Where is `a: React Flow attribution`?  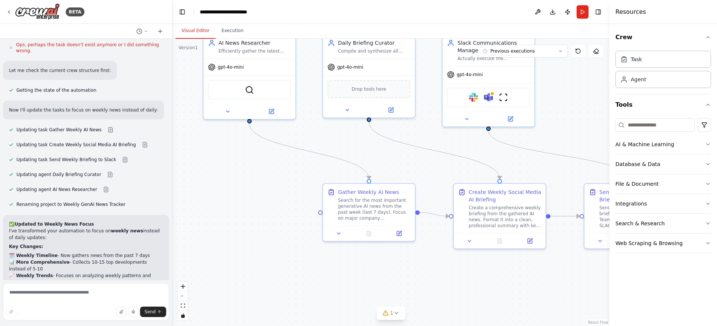
a: React Flow attribution is located at coordinates (598, 322).